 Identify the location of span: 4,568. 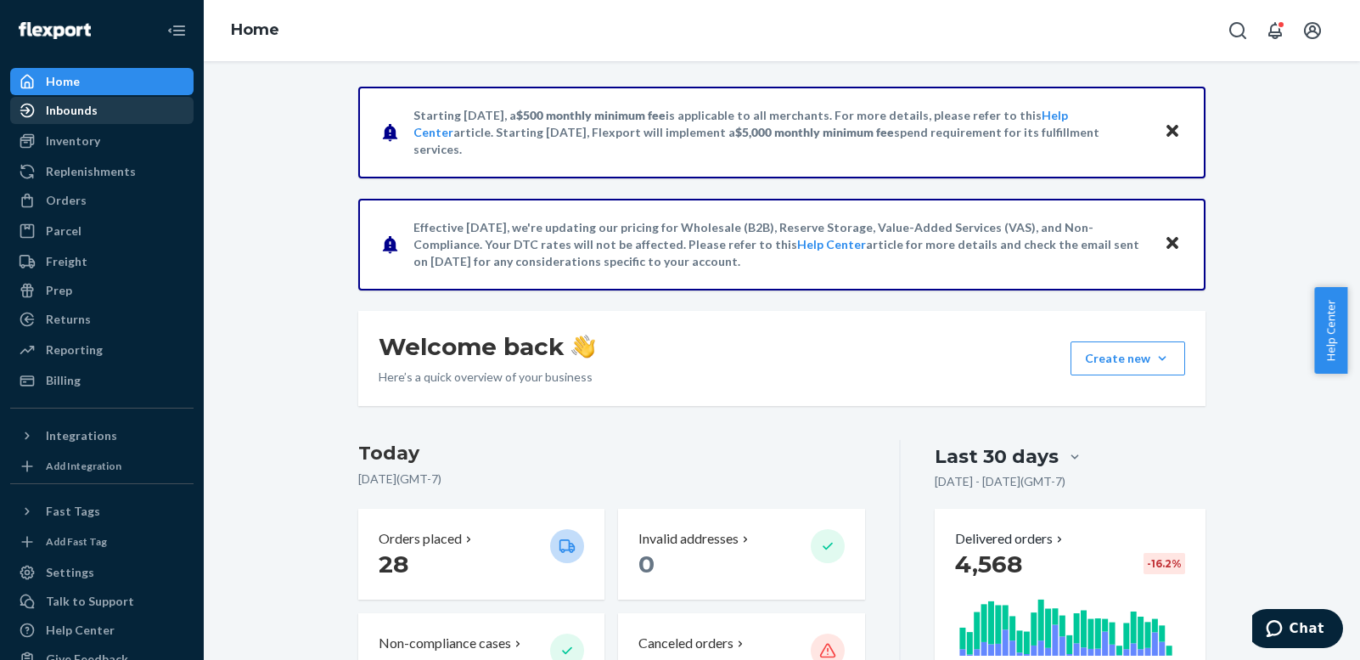
(988, 564).